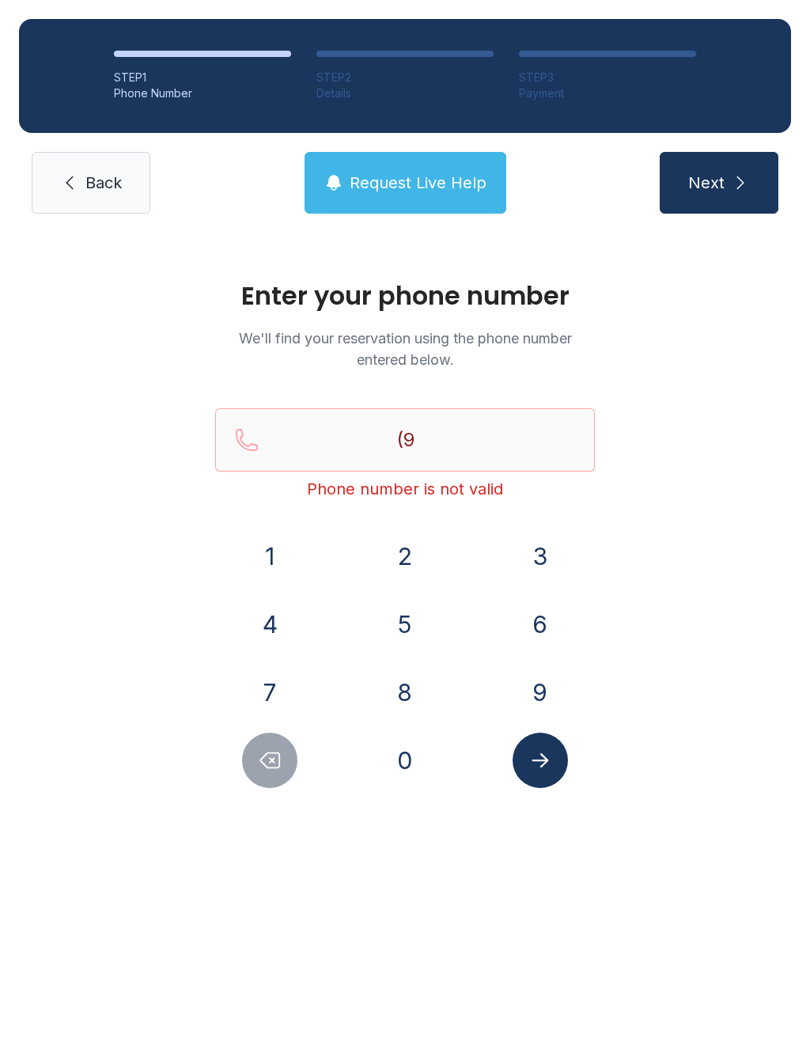 This screenshot has height=1046, width=810. I want to click on button: 2, so click(405, 556).